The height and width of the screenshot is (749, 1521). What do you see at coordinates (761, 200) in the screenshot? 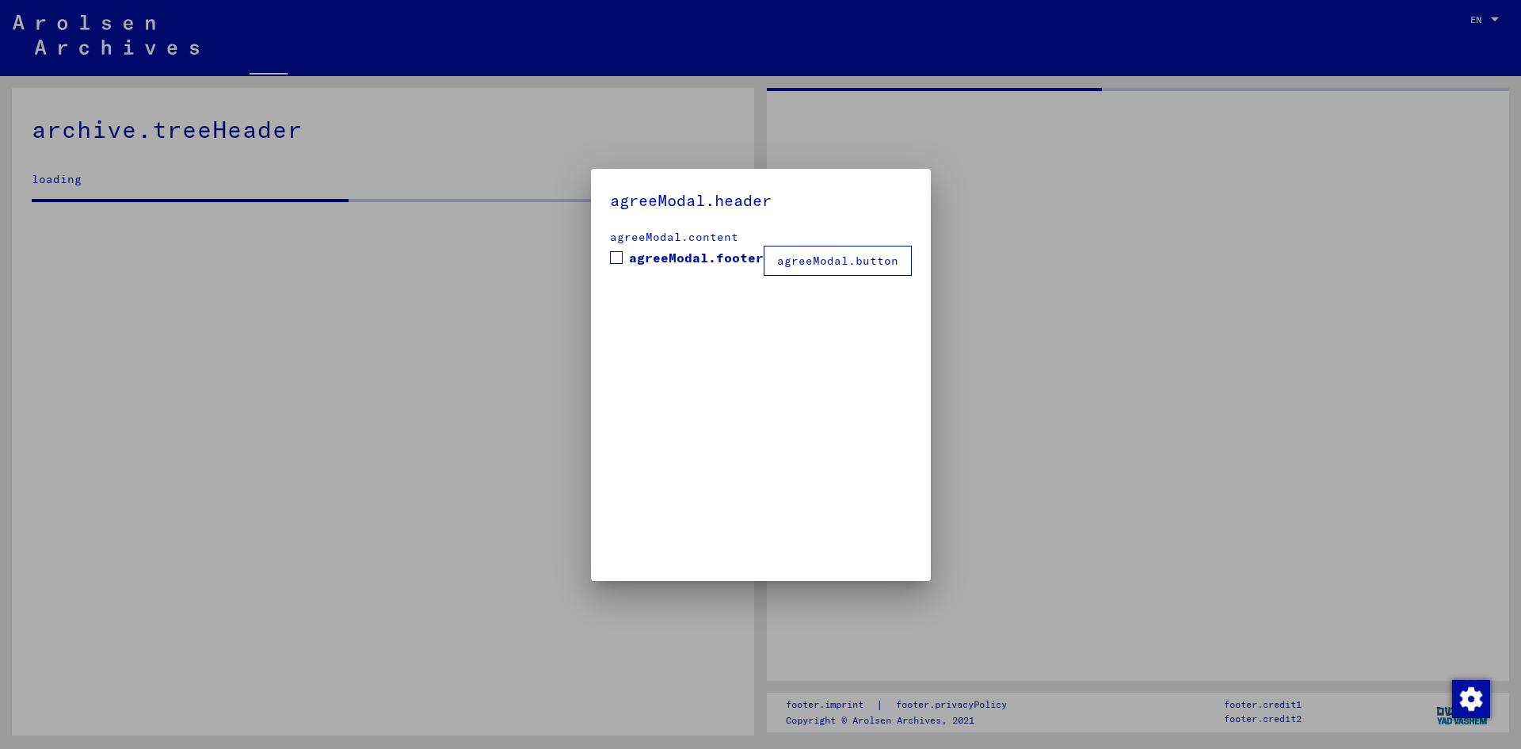
I see `h5: agreeModal.header` at bounding box center [761, 200].